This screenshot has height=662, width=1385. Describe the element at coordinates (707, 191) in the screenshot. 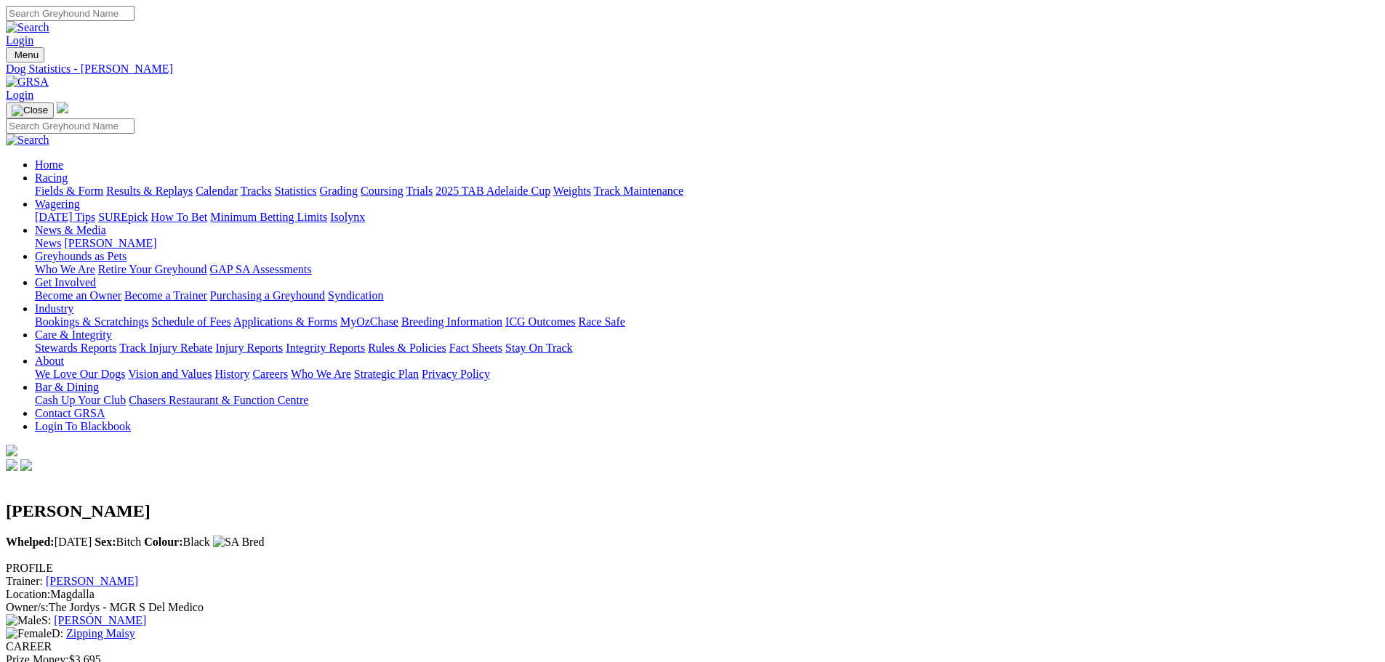

I see `div: Racing` at that location.